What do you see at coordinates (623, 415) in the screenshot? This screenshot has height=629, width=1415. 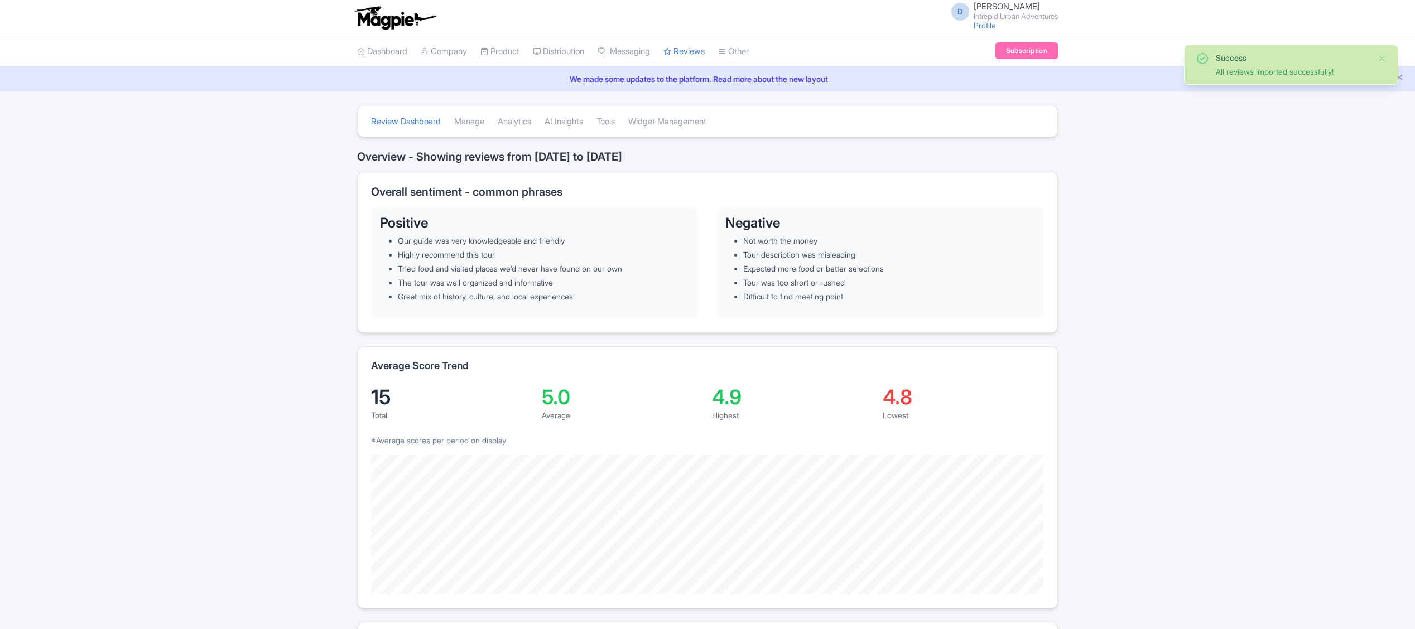 I see `div: Average` at bounding box center [623, 415].